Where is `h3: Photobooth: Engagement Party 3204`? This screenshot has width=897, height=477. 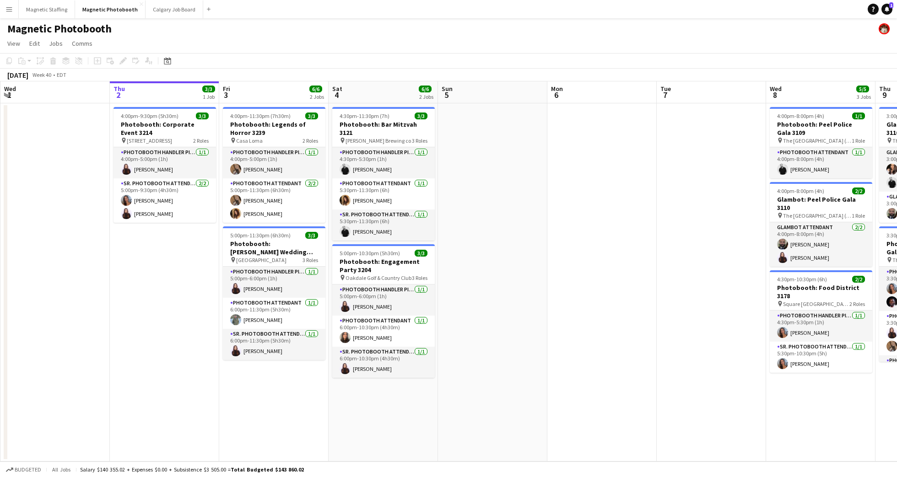 h3: Photobooth: Engagement Party 3204 is located at coordinates (384, 266).